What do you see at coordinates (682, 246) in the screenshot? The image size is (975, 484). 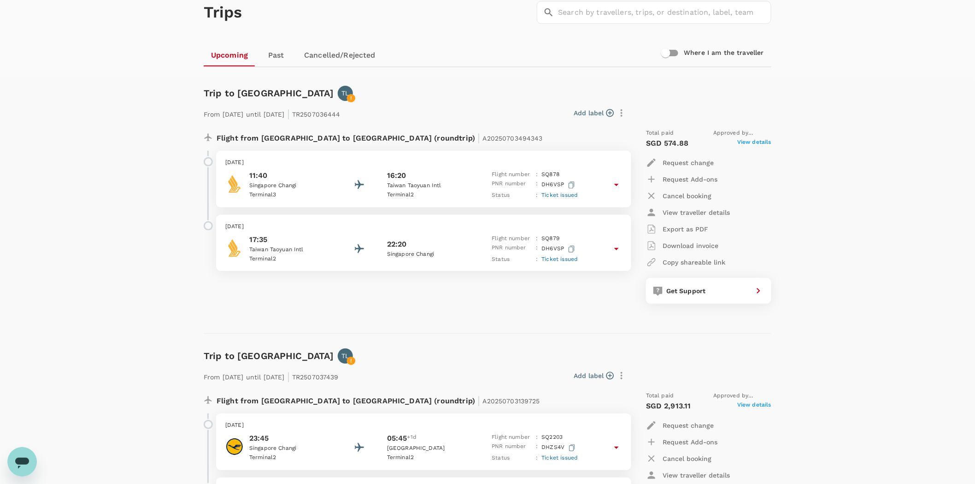 I see `button: Download invoice` at bounding box center [682, 246].